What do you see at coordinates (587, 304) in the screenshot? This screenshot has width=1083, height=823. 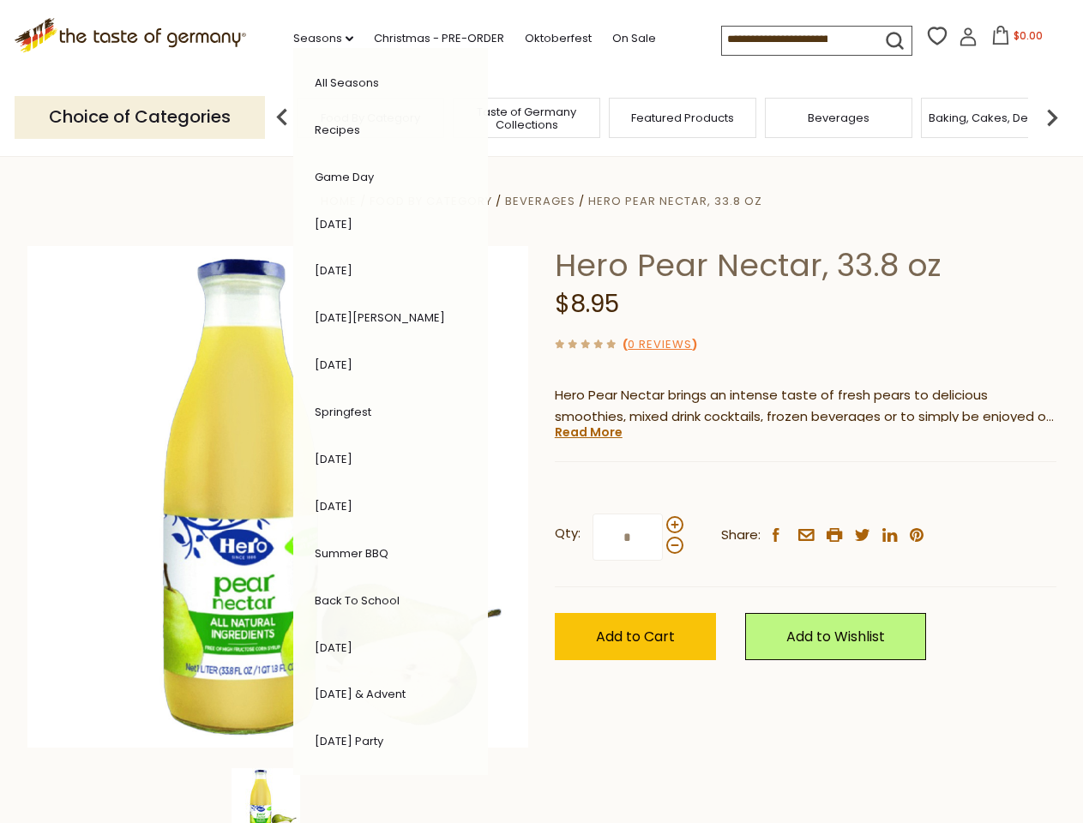 I see `span: $8.95` at bounding box center [587, 304].